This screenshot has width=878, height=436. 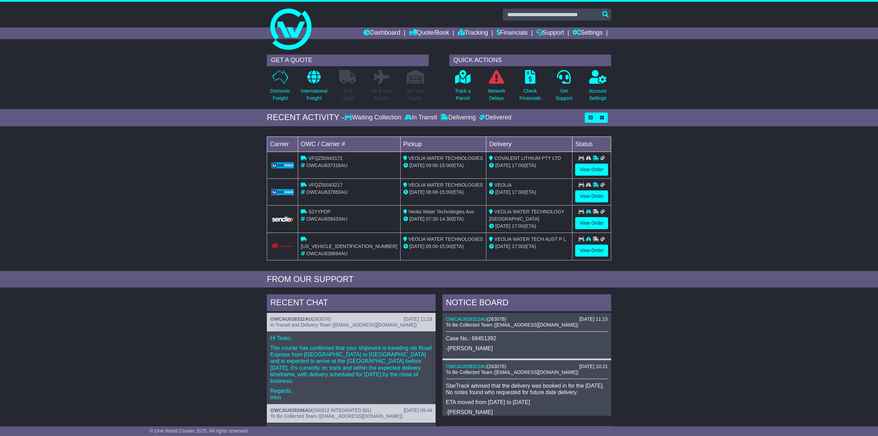 I want to click on span: 07:30, so click(x=432, y=219).